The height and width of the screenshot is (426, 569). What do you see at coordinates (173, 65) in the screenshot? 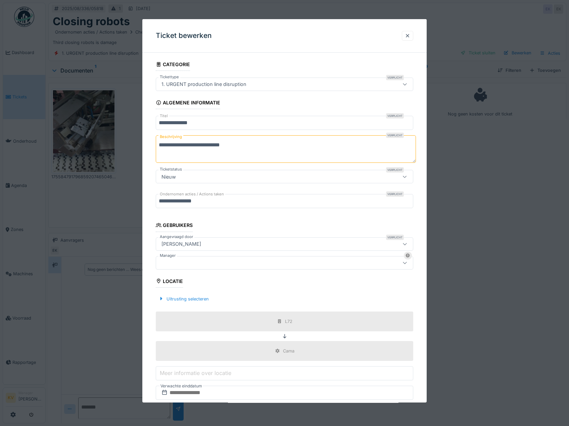
I see `div: Categorie` at bounding box center [173, 65].